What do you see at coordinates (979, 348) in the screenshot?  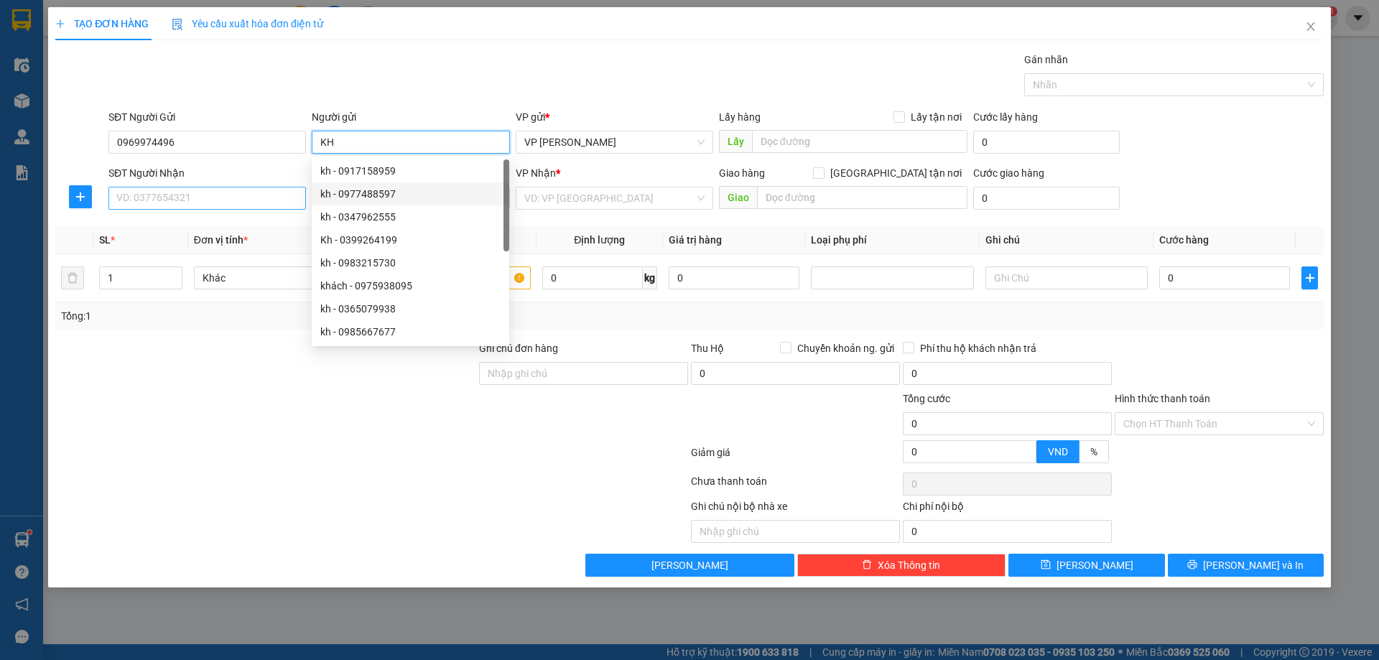 I see `span: Phí thu hộ khách nhận trả` at bounding box center [979, 348].